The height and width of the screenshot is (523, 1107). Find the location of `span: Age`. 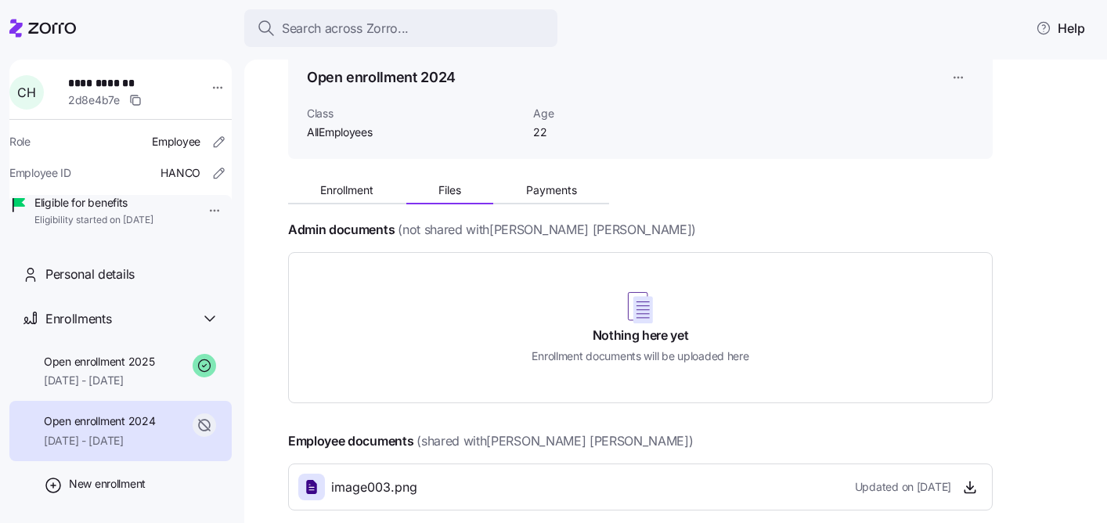

span: Age is located at coordinates (612, 114).